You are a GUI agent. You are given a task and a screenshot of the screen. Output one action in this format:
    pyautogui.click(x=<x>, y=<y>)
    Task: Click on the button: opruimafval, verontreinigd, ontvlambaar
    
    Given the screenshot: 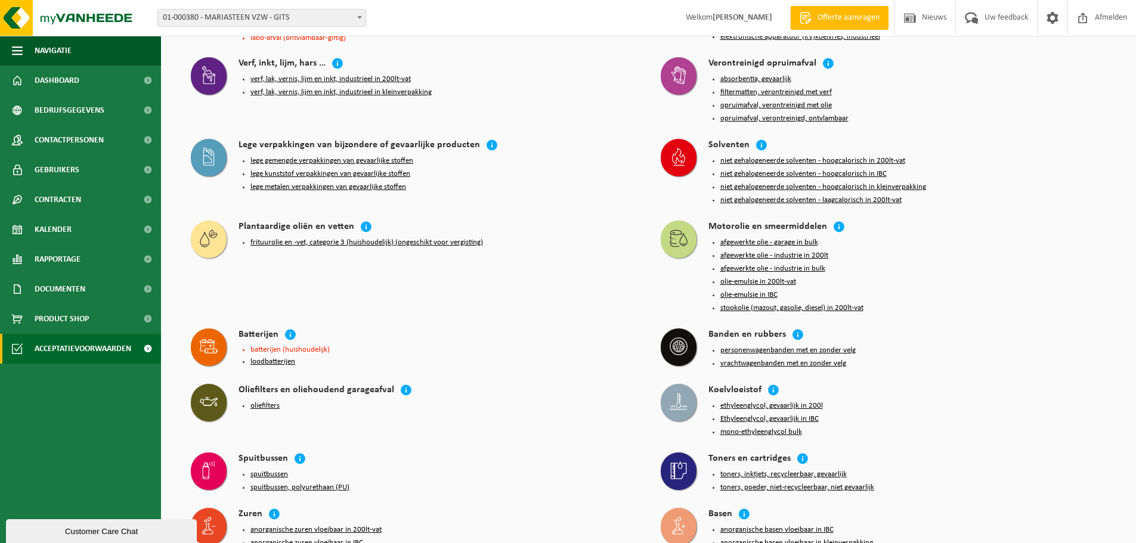 What is the action you would take?
    pyautogui.click(x=784, y=119)
    